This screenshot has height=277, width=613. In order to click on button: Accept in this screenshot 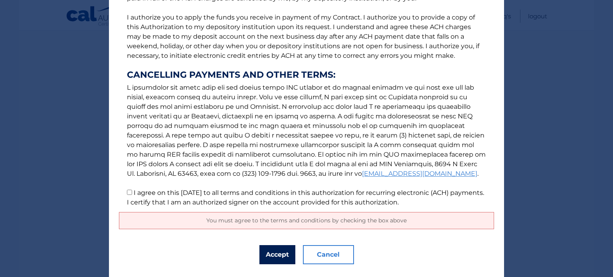, I will do `click(277, 255)`.